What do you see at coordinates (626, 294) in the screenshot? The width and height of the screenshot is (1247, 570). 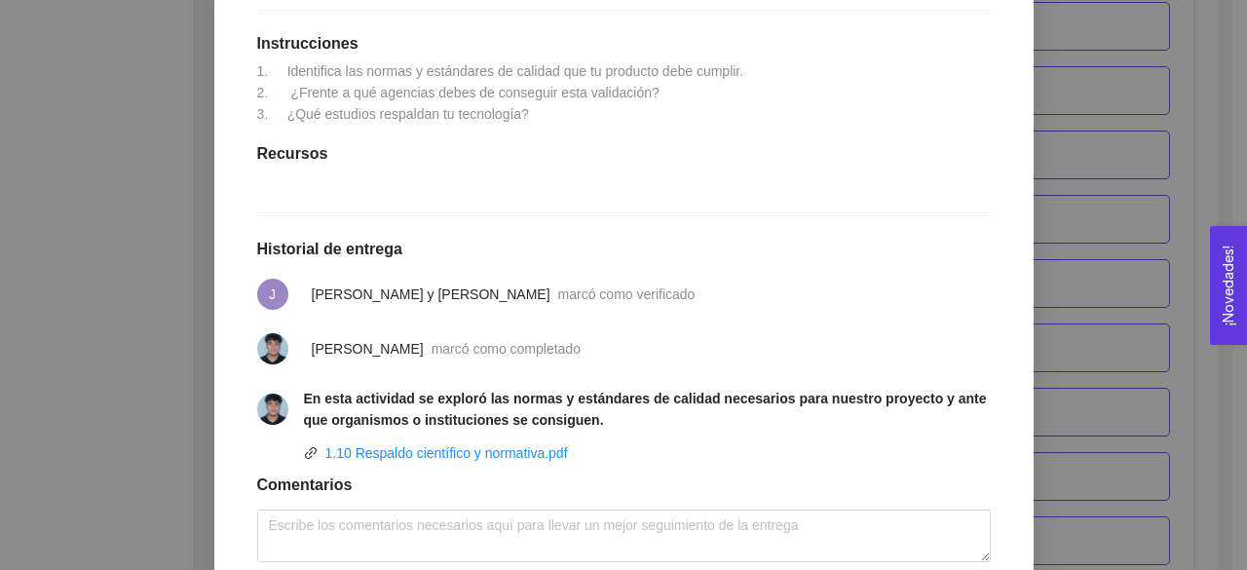 I see `span: marcó como verificado` at bounding box center [626, 294].